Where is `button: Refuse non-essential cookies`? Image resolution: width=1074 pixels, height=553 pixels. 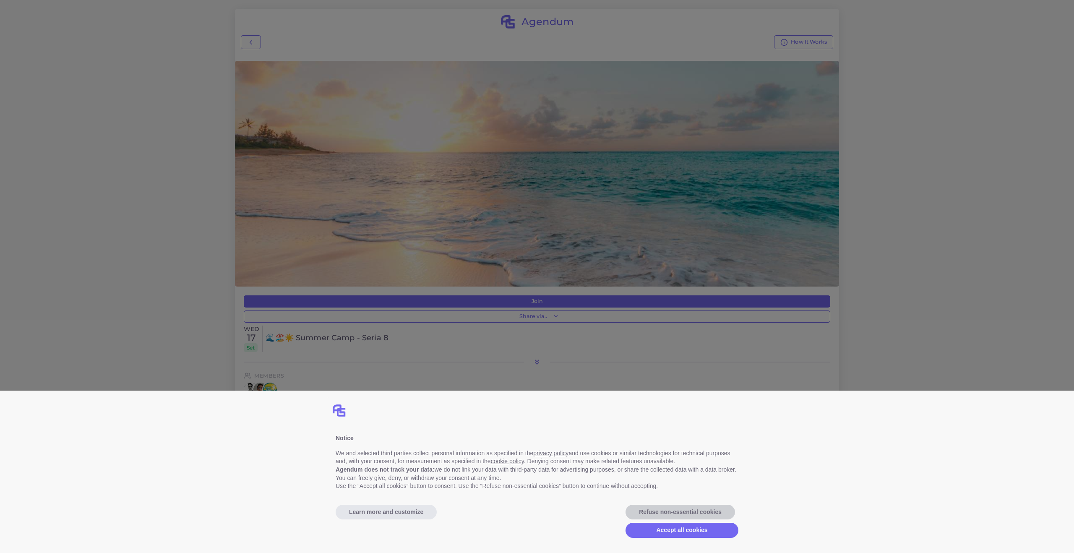
button: Refuse non-essential cookies is located at coordinates (680, 512).